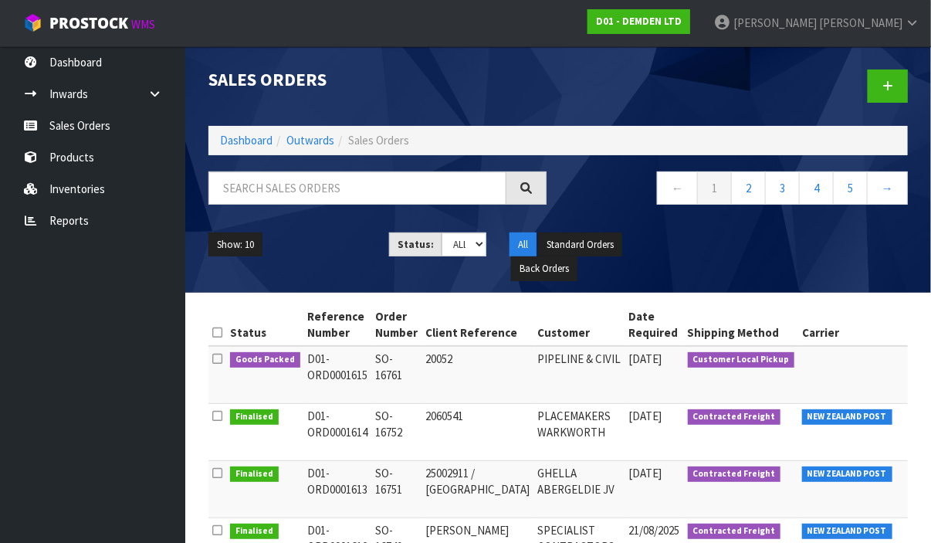  I want to click on a: 4, so click(816, 188).